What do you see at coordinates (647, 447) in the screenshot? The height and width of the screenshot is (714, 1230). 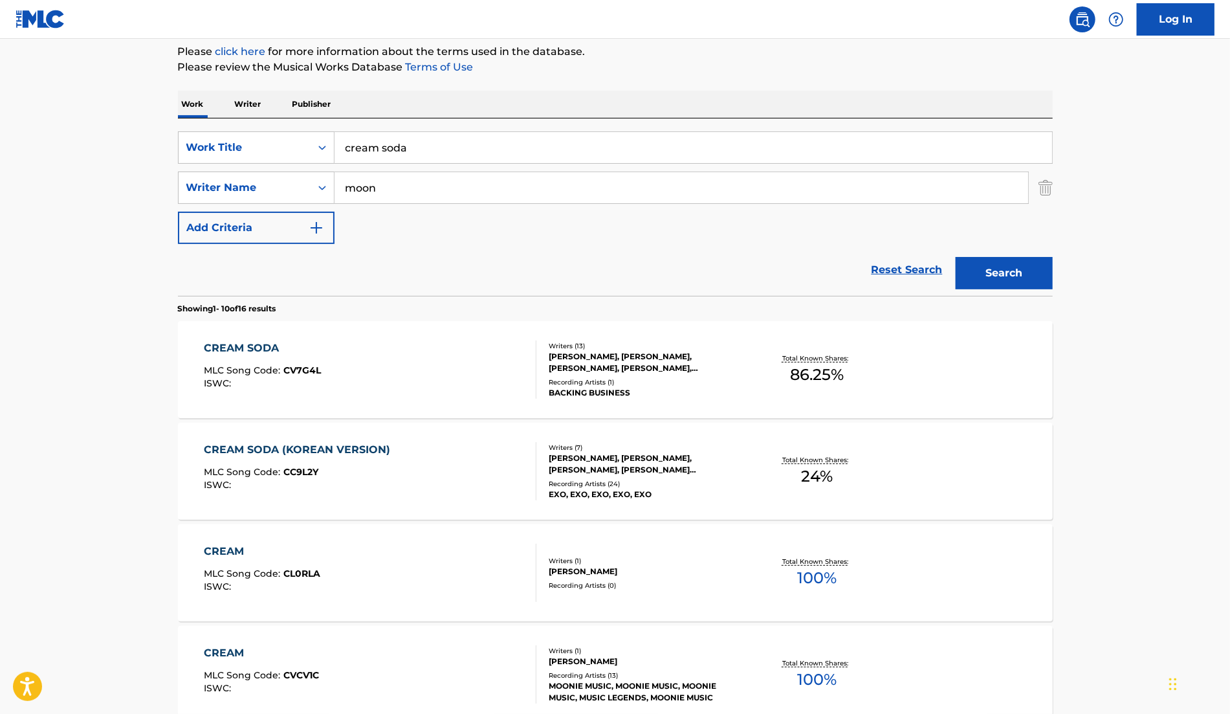 I see `div: Writers ( 7 )` at bounding box center [647, 447].